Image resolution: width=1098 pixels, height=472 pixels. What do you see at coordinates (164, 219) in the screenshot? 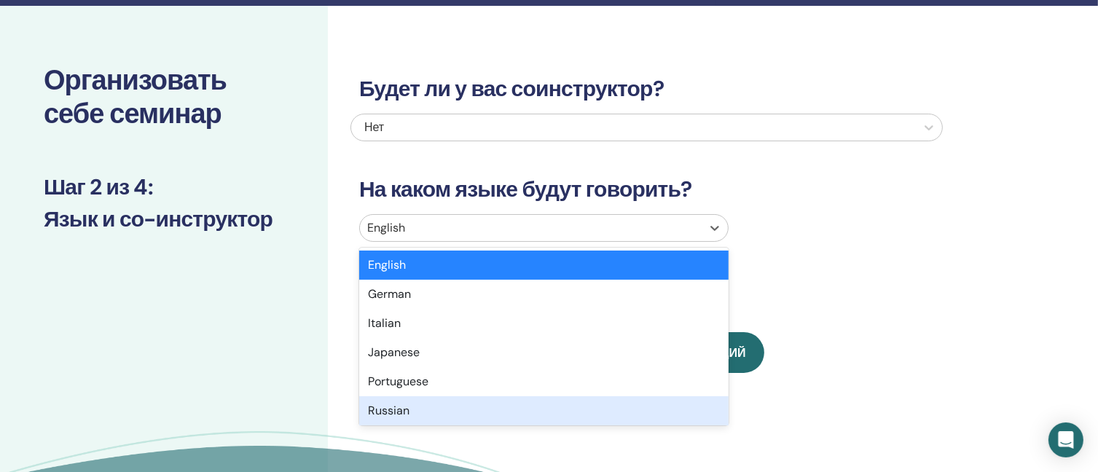
I see `h3: Язык и со-инструктор` at bounding box center [164, 219].